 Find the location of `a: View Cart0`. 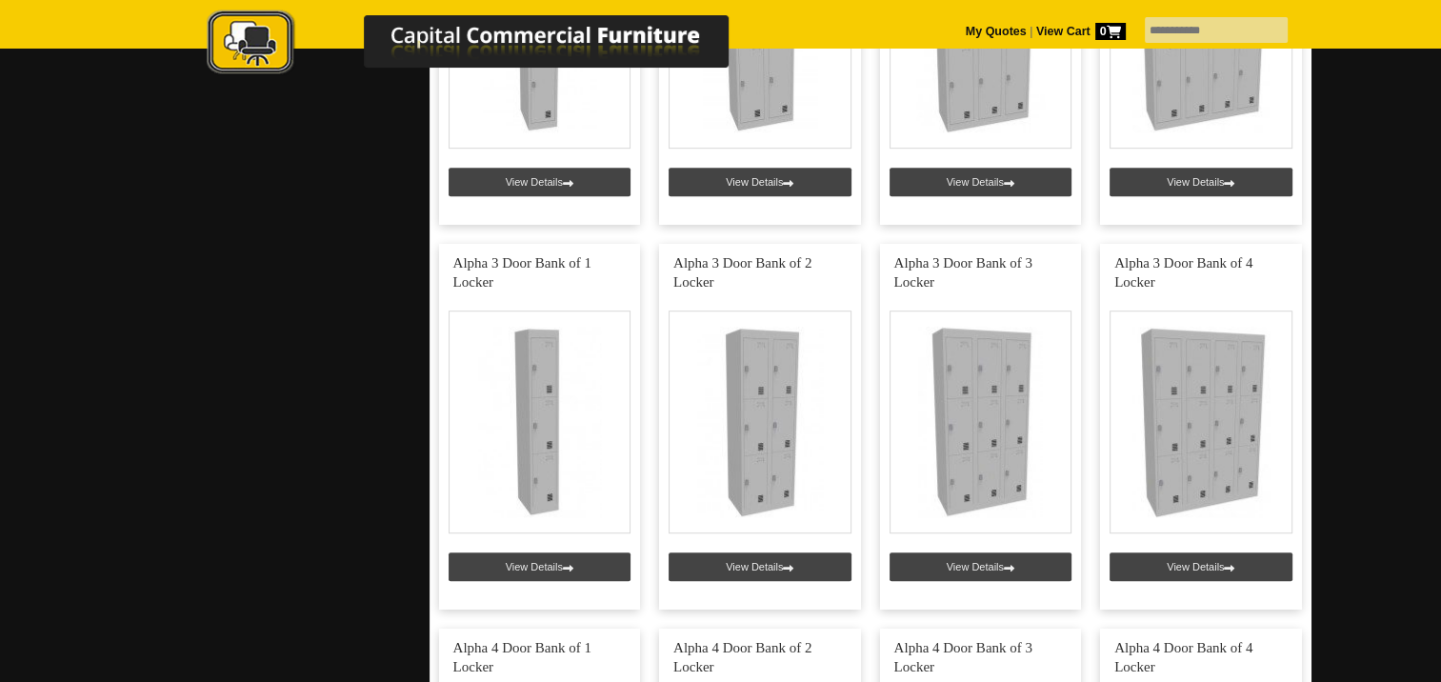

a: View Cart0 is located at coordinates (1078, 31).